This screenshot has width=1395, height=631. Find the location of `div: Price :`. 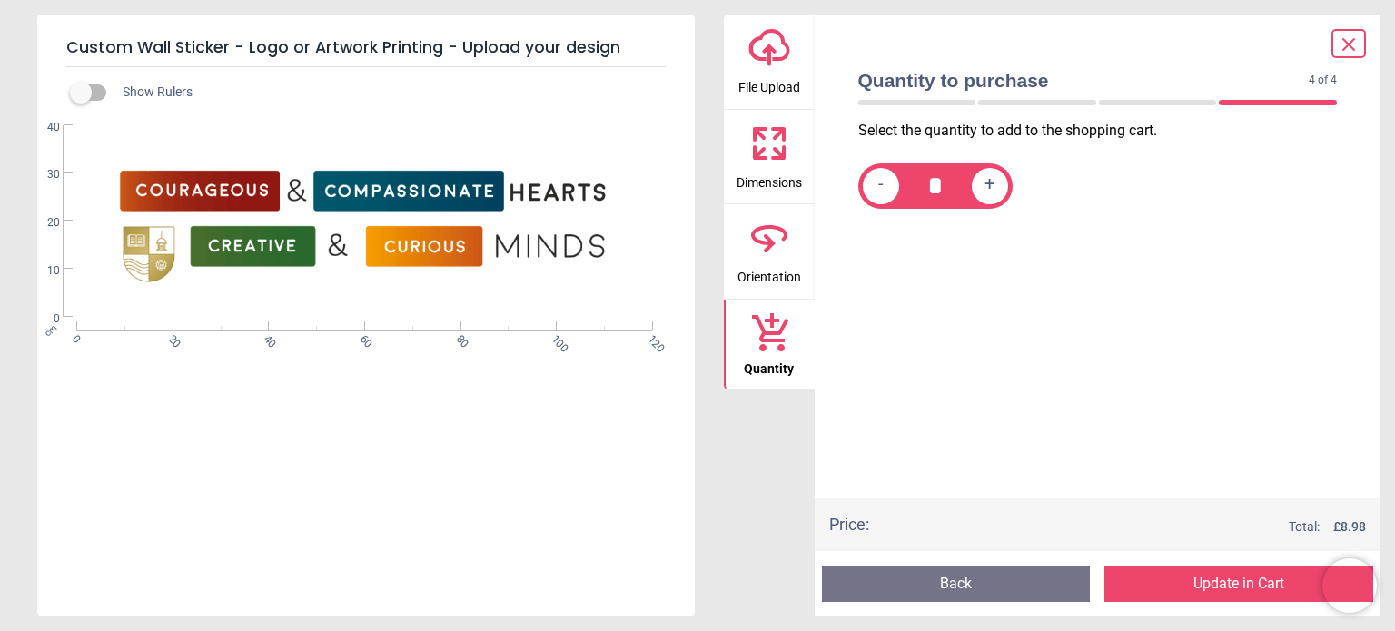

div: Price : is located at coordinates (849, 524).